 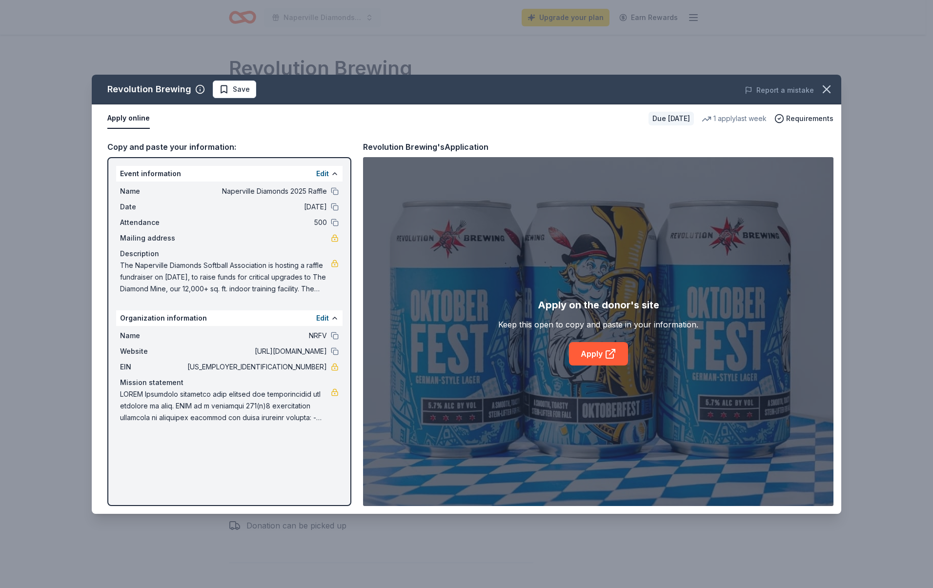 What do you see at coordinates (229, 254) in the screenshot?
I see `div: Description` at bounding box center [229, 254].